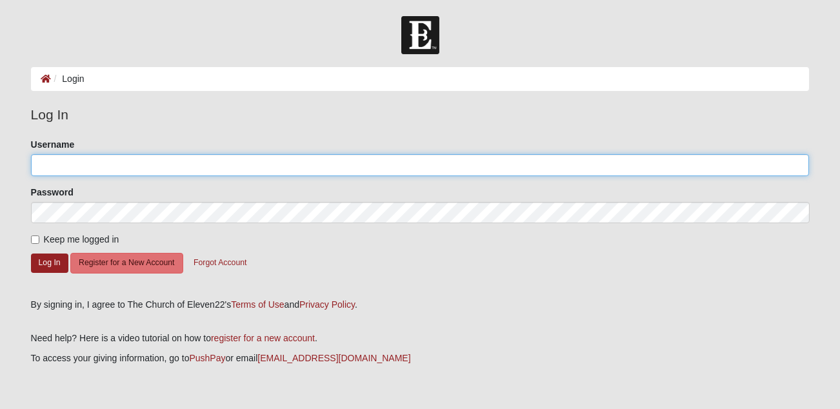 The image size is (840, 409). I want to click on button: Log In, so click(50, 263).